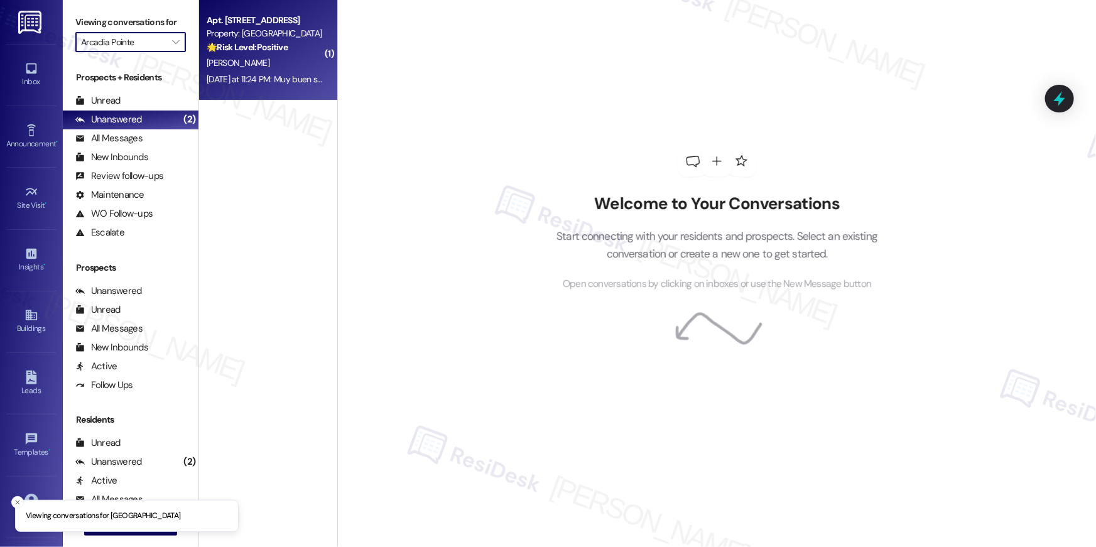 This screenshot has height=547, width=1096. I want to click on button: Close toast, so click(18, 502).